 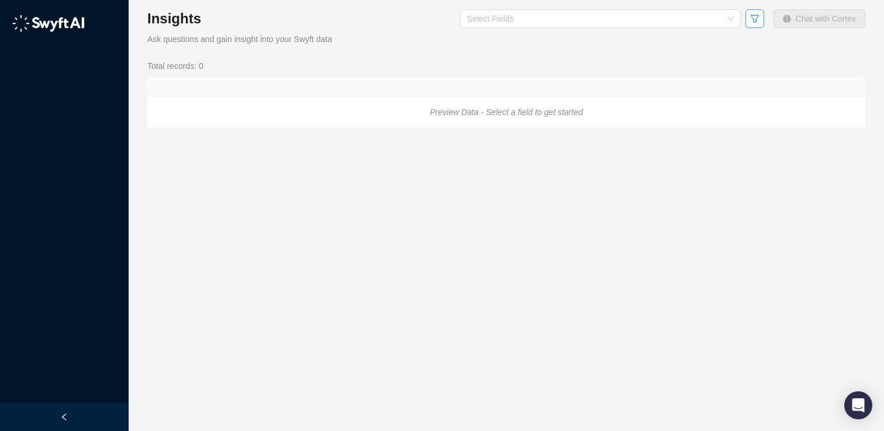 I want to click on button: Chat with Cortex, so click(x=819, y=19).